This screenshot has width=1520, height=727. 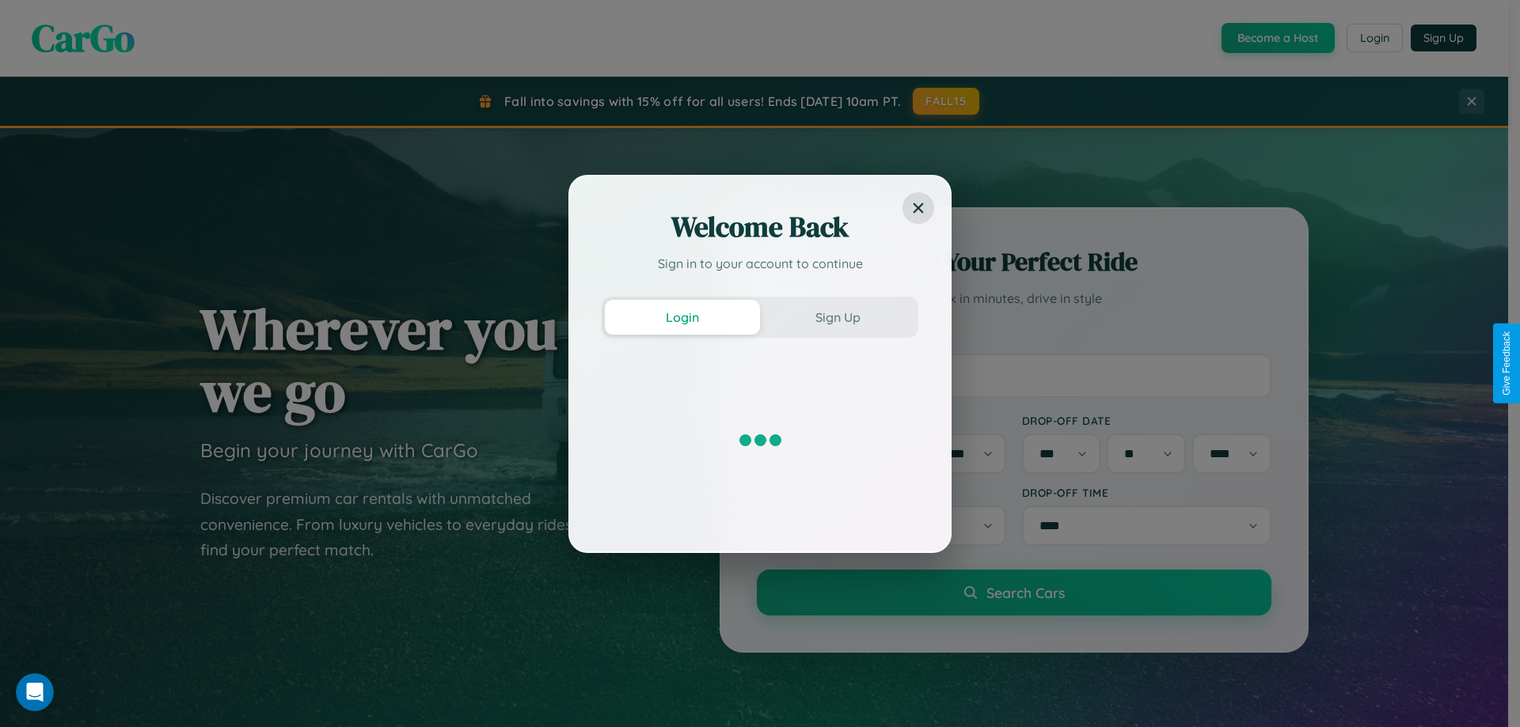 What do you see at coordinates (760, 264) in the screenshot?
I see `p: Sign in to your account to continue` at bounding box center [760, 264].